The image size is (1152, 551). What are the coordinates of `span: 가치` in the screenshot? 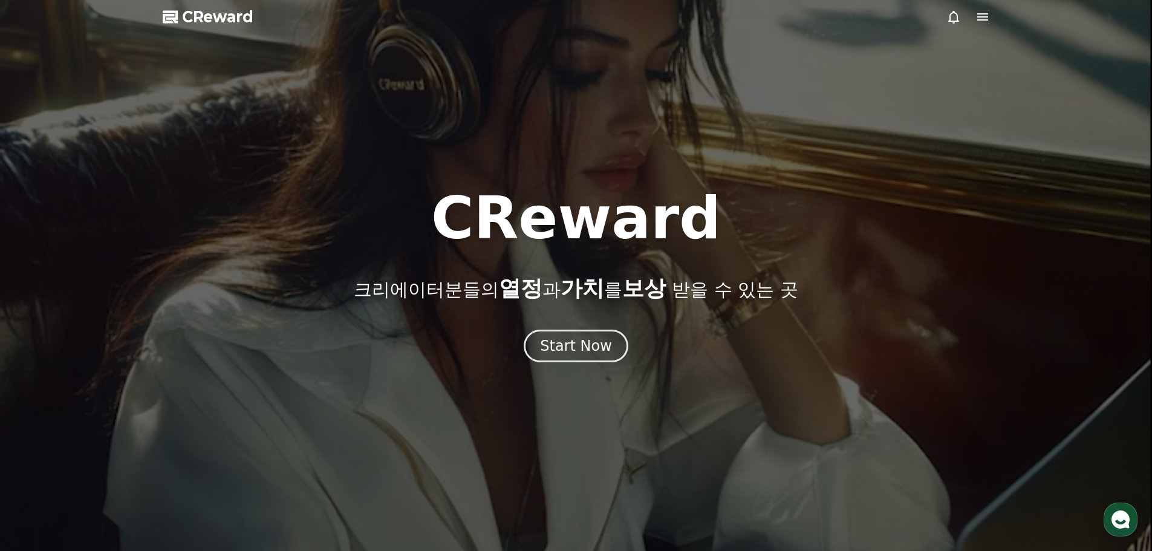 It's located at (583, 288).